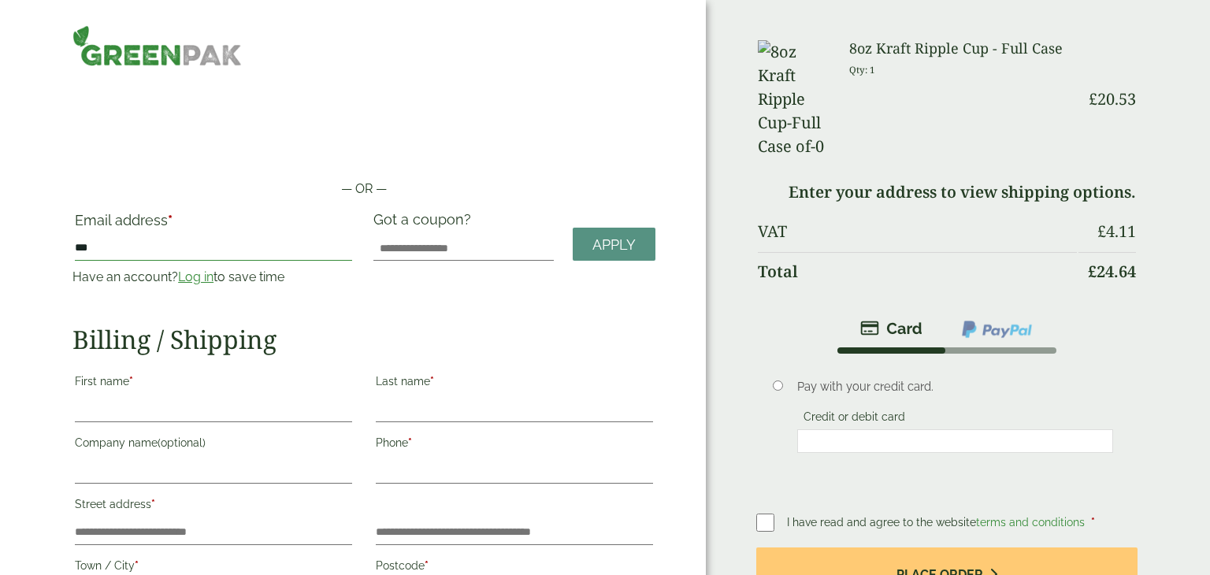 The width and height of the screenshot is (1210, 575). Describe the element at coordinates (195, 276) in the screenshot. I see `a: Log in` at that location.